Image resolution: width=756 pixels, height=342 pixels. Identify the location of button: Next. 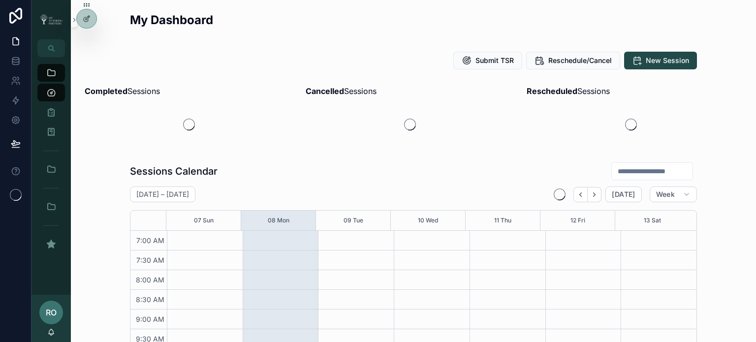
(595, 194).